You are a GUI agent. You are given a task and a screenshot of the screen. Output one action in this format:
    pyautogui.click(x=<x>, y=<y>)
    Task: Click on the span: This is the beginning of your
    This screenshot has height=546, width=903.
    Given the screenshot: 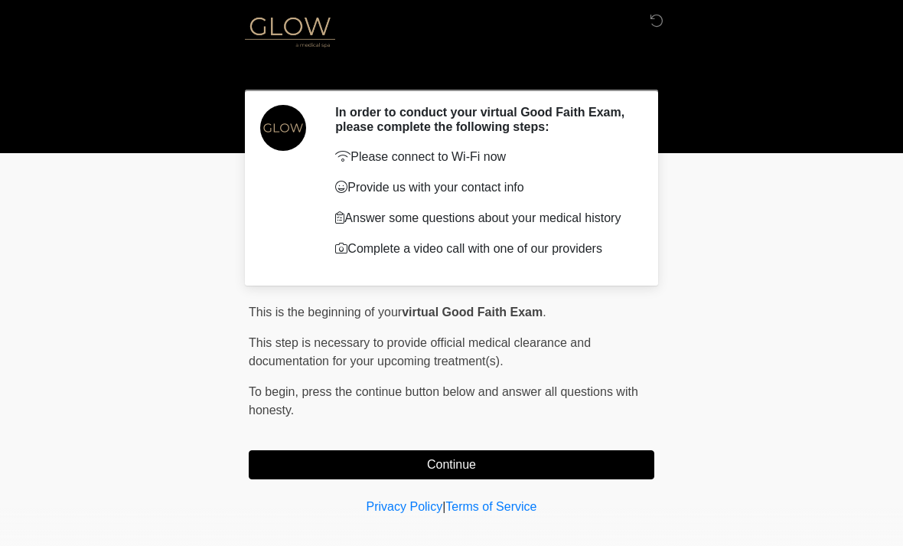 What is the action you would take?
    pyautogui.click(x=325, y=312)
    